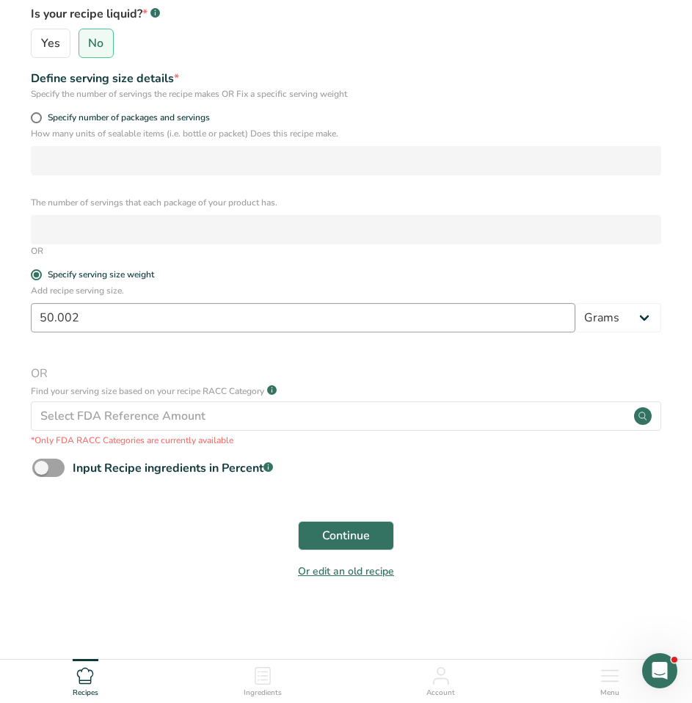  Describe the element at coordinates (95, 43) in the screenshot. I see `span: No` at that location.